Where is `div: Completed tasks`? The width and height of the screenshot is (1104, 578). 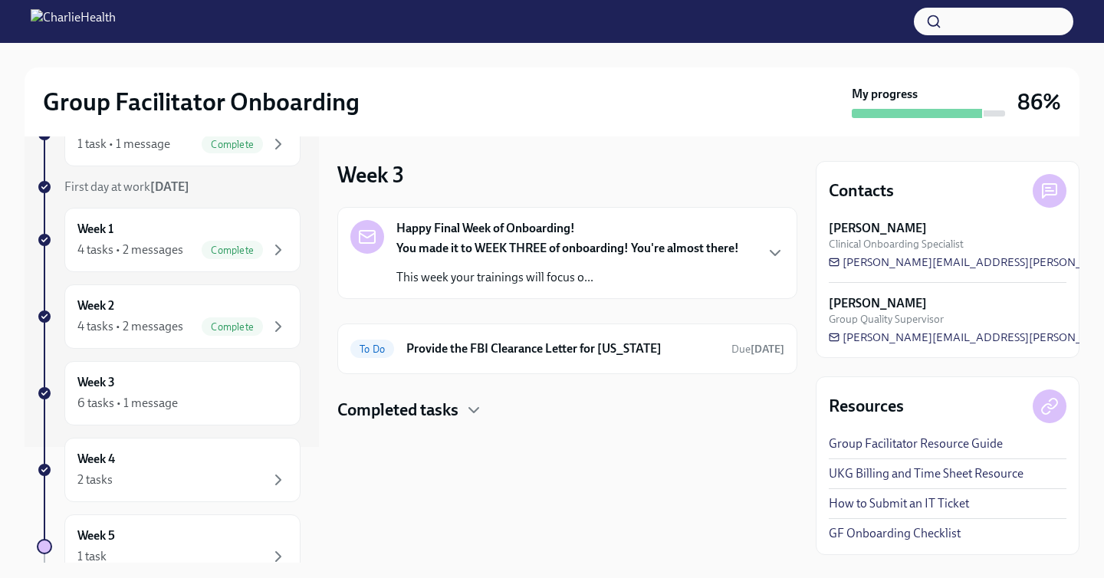
div: Completed tasks is located at coordinates (567, 410).